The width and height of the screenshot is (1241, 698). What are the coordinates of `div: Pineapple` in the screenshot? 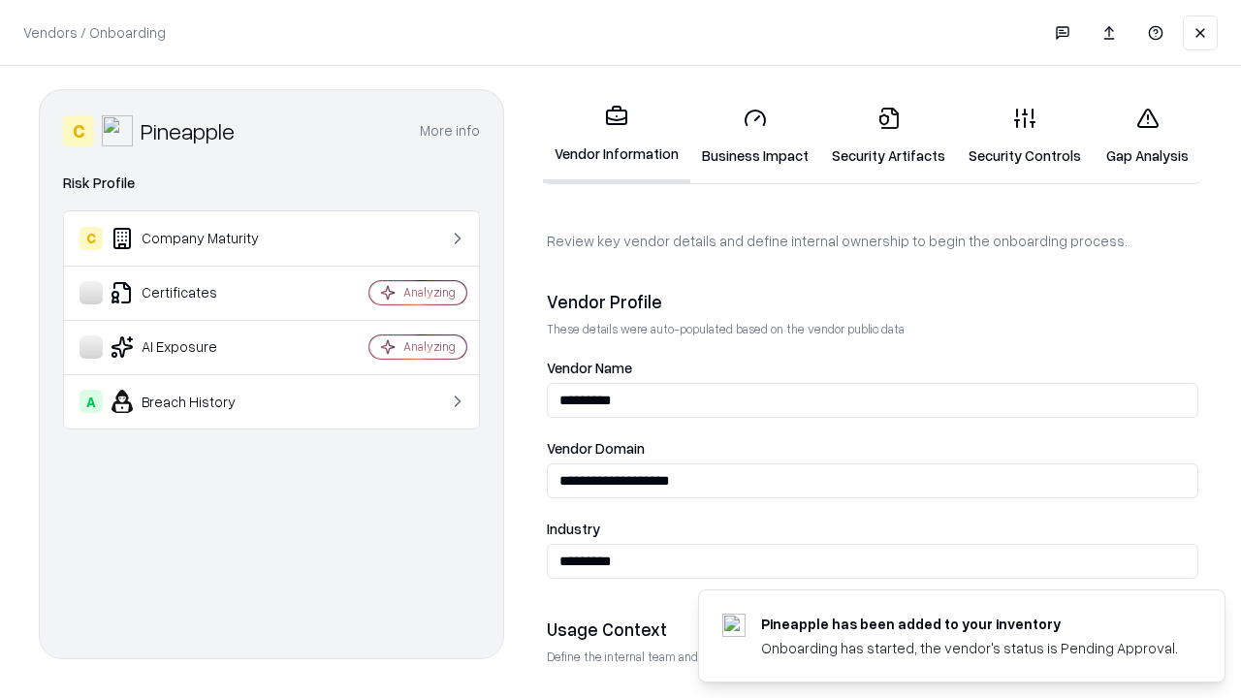 It's located at (187, 131).